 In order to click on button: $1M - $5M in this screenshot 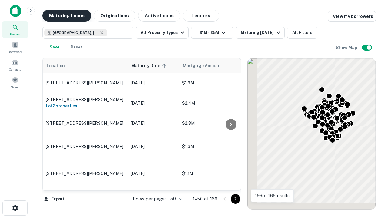, I will do `click(212, 33)`.